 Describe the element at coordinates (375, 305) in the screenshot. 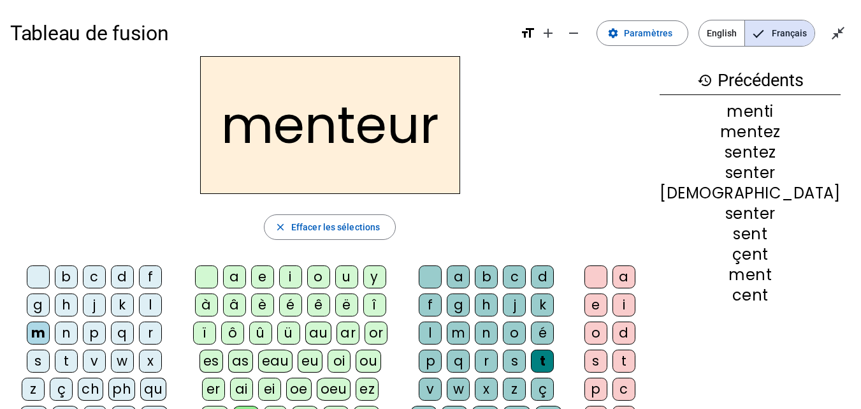

I see `div: î` at that location.